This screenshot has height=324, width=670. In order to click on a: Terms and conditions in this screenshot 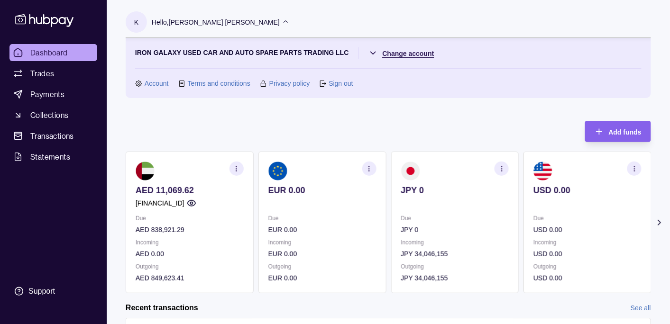, I will do `click(219, 83)`.